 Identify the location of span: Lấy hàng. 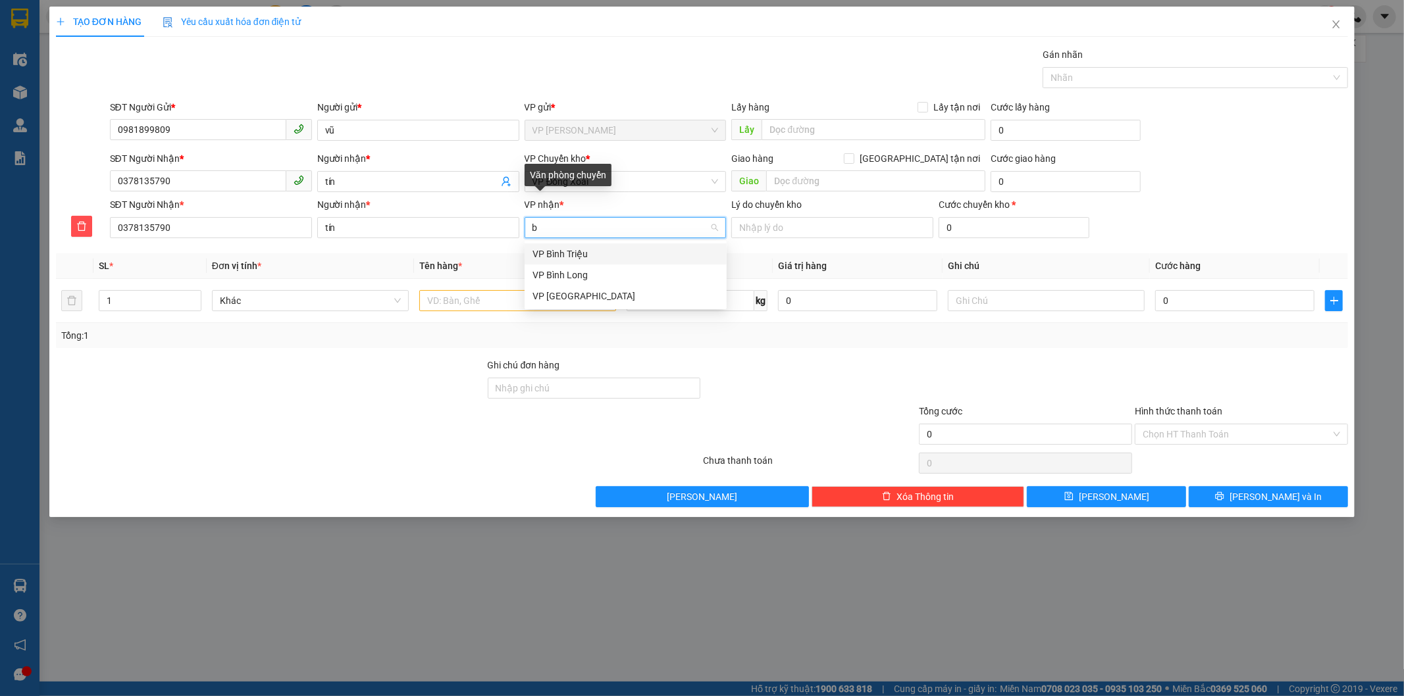
(750, 107).